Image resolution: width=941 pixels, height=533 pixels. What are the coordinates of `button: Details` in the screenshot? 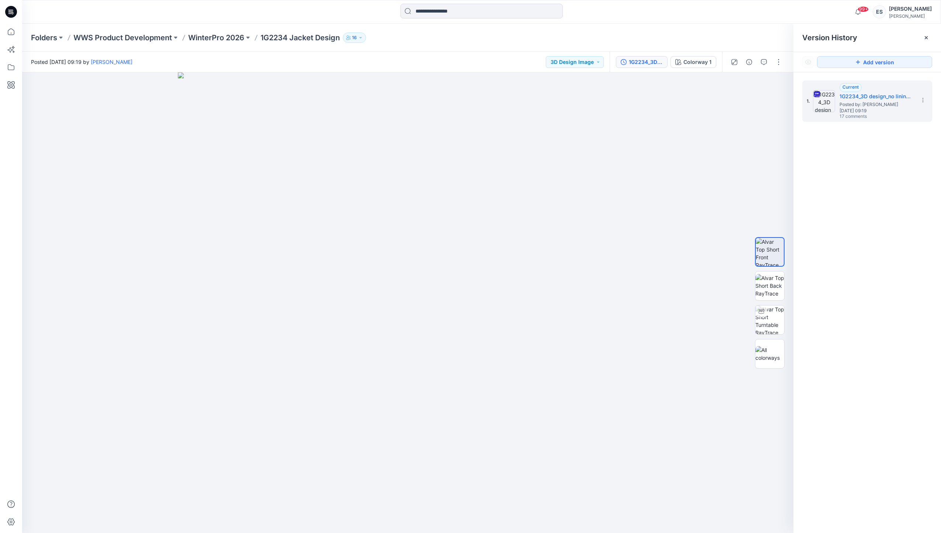 It's located at (749, 62).